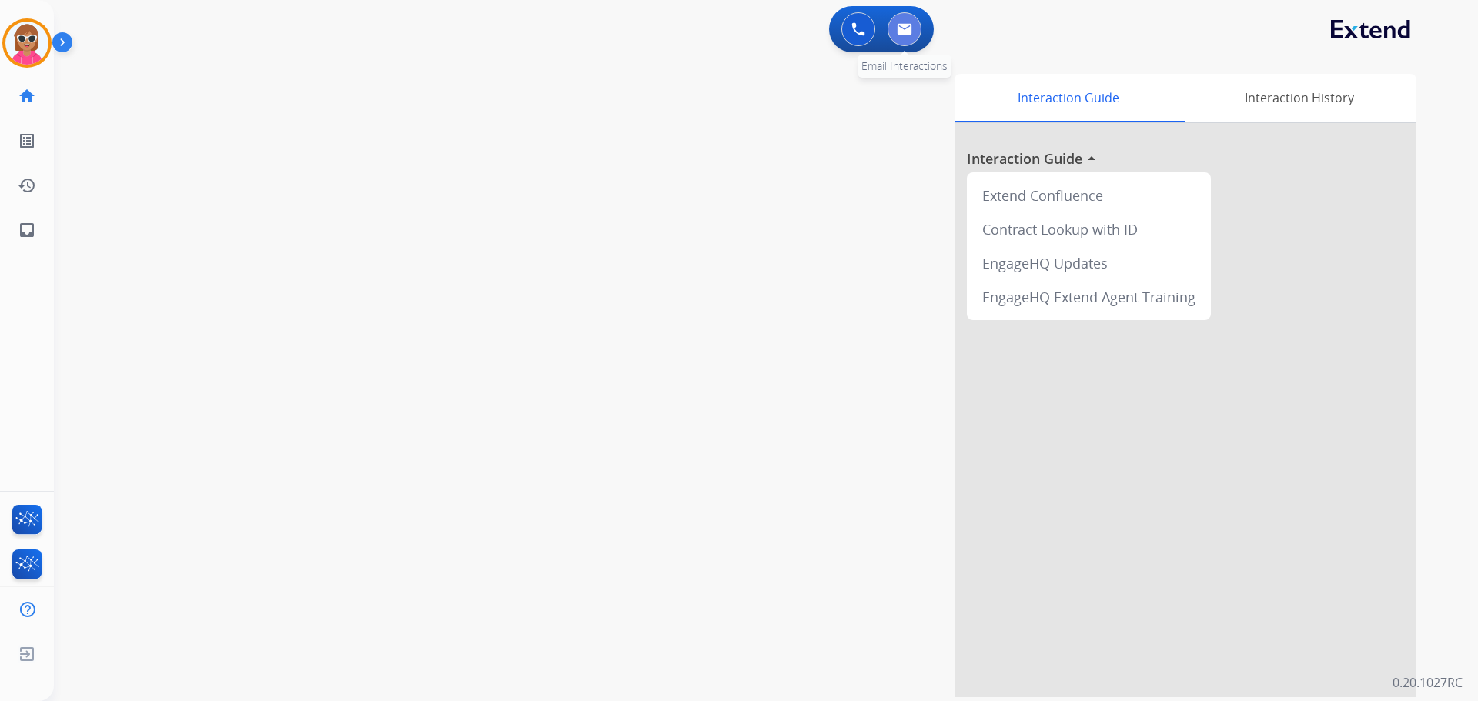  What do you see at coordinates (27, 186) in the screenshot?
I see `mat-icon: history` at bounding box center [27, 186].